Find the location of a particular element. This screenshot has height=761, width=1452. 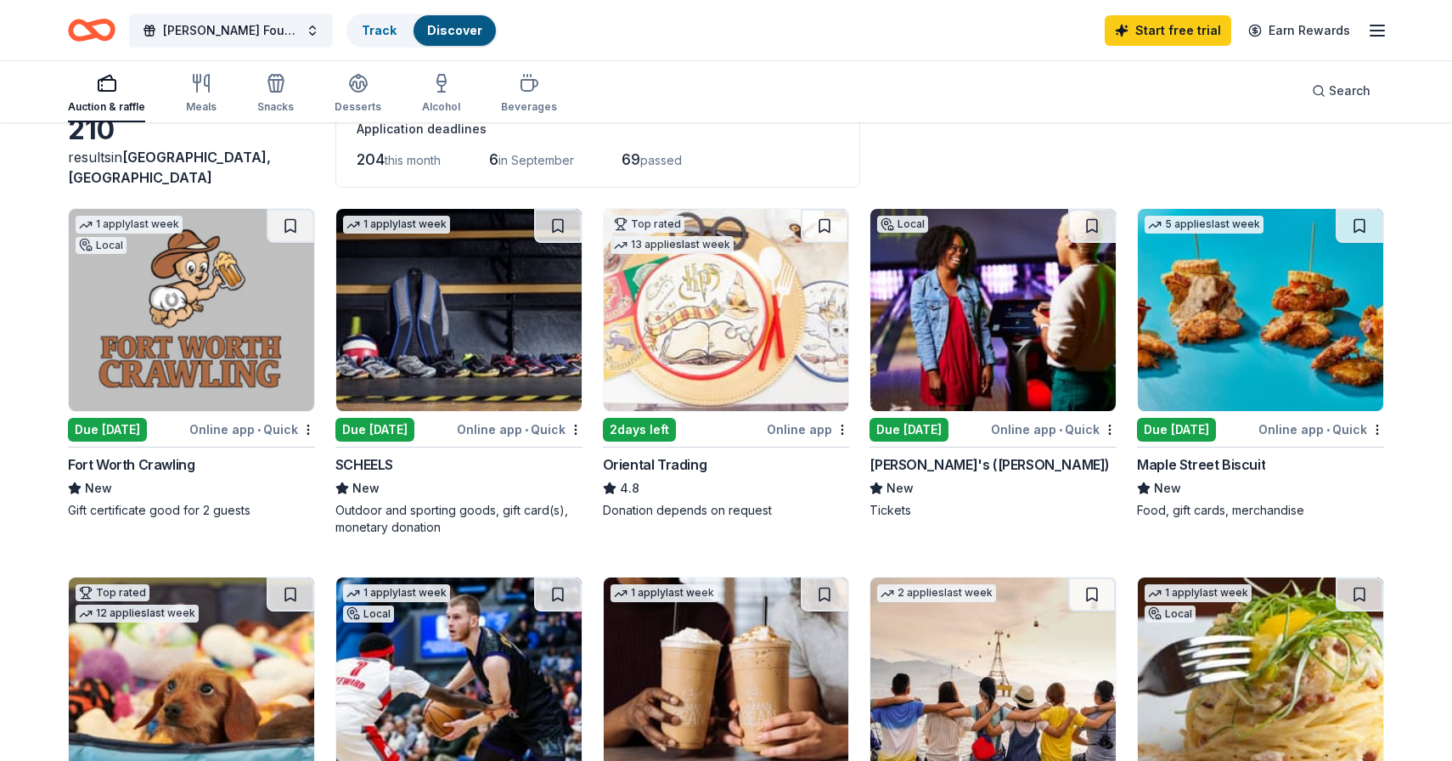

span: 4.8 is located at coordinates (629, 488).